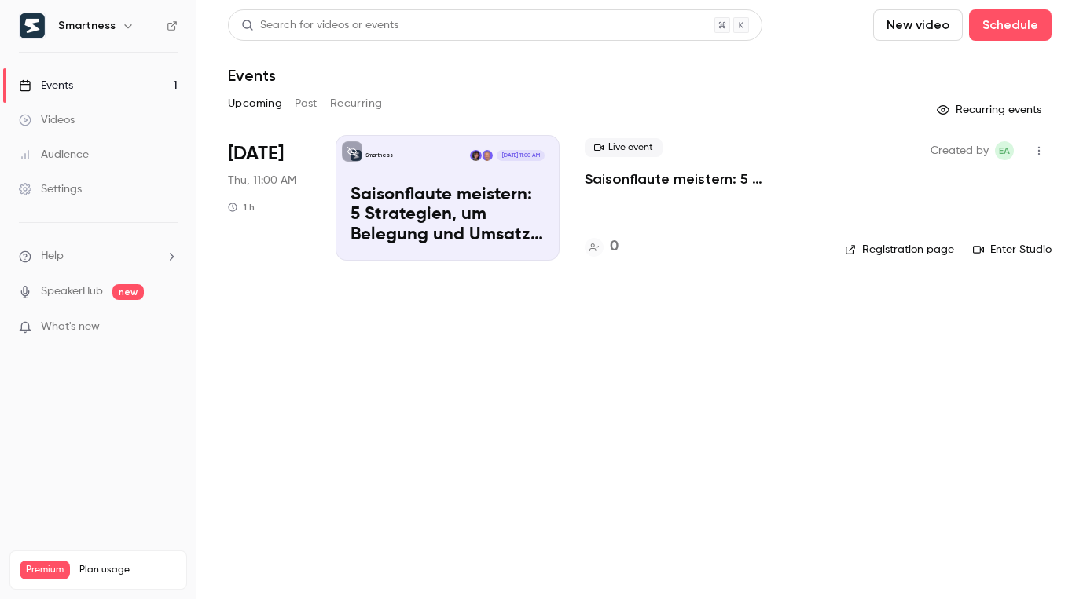  Describe the element at coordinates (251, 75) in the screenshot. I see `h1: Events` at that location.